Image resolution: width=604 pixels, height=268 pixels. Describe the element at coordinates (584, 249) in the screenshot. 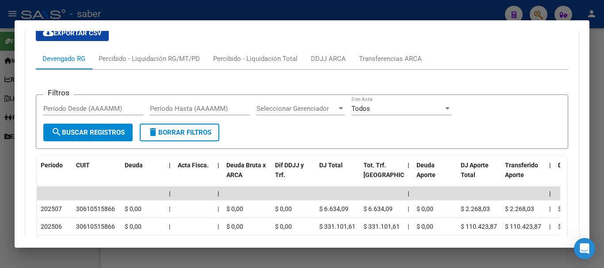

I see `div: Open Intercom Messenger` at that location.